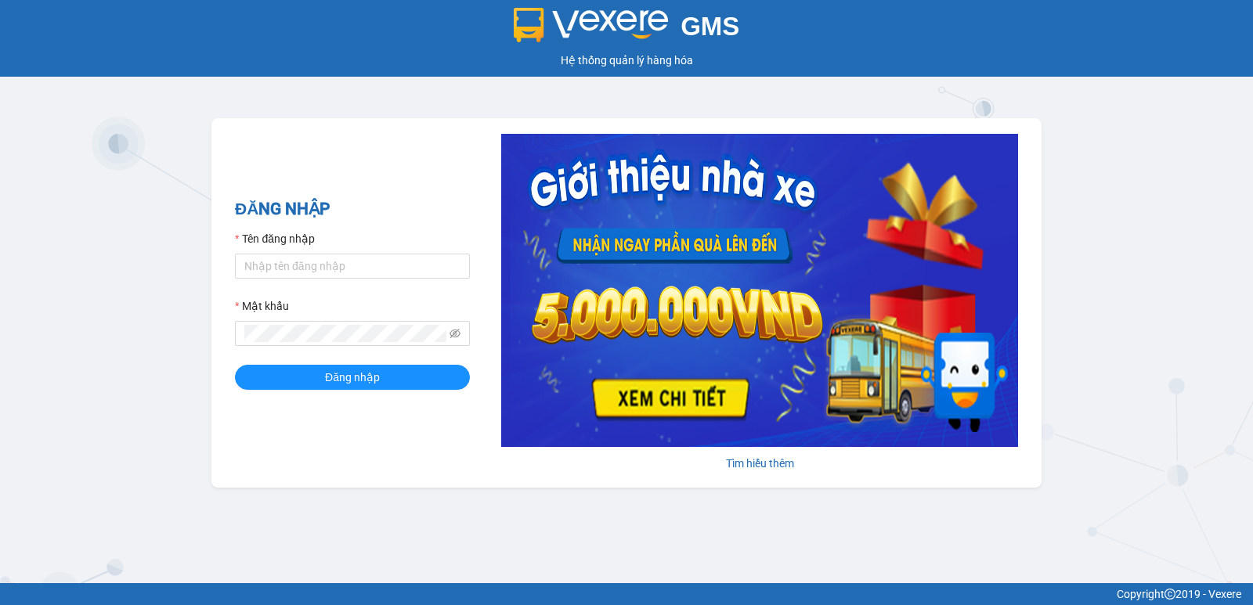  Describe the element at coordinates (760, 464) in the screenshot. I see `div: Tìm hiểu thêm` at that location.